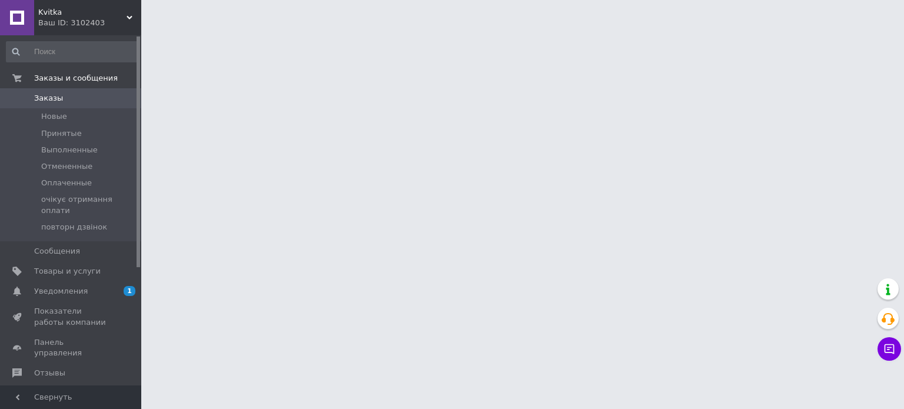  Describe the element at coordinates (74, 227) in the screenshot. I see `span: повторн дзвінок` at that location.